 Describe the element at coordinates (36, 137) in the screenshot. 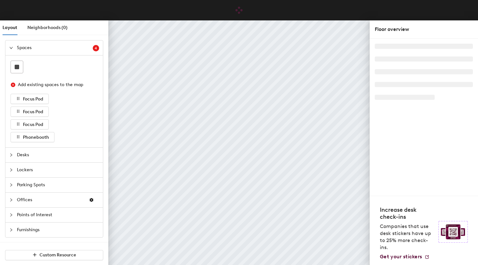

I see `span: Phonebooth` at that location.